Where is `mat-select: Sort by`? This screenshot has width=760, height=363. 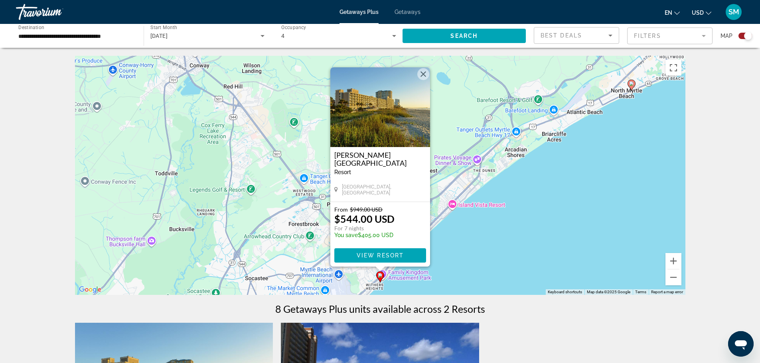
mat-select: Sort by is located at coordinates (576, 35).